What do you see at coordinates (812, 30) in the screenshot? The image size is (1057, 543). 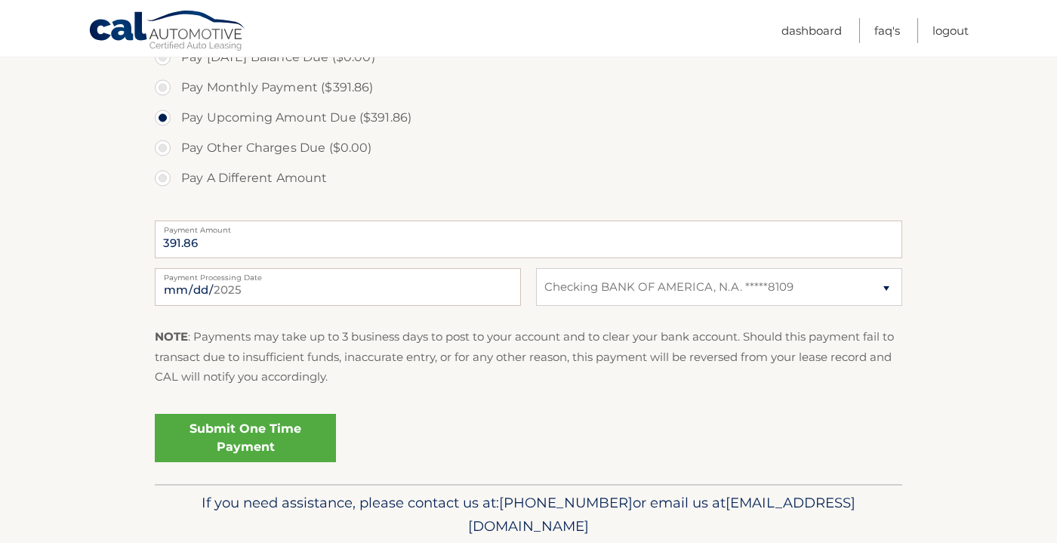 I see `a: Dashboard` at bounding box center [812, 30].